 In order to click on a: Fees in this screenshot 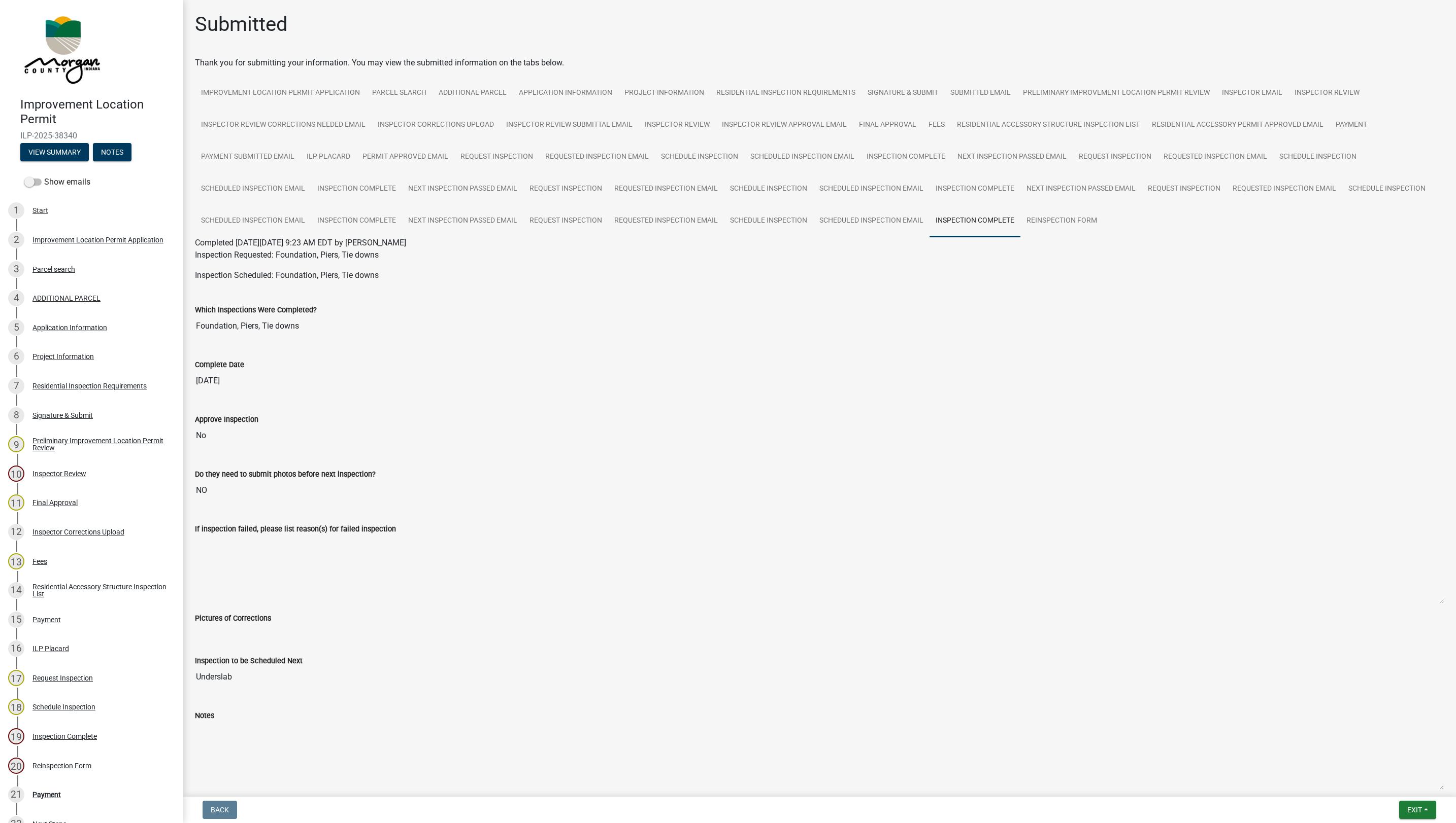, I will do `click(937, 125)`.